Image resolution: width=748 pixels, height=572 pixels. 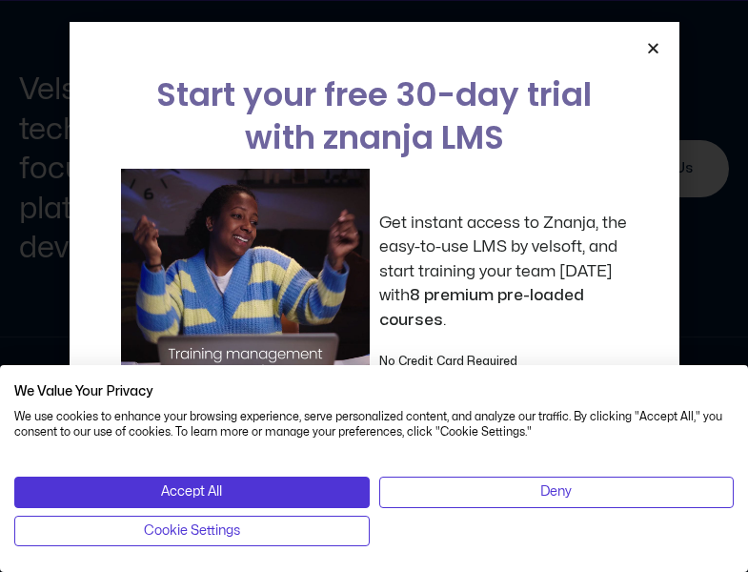 I want to click on h2: Start your free 30-day trial with znanja LMS, so click(x=374, y=116).